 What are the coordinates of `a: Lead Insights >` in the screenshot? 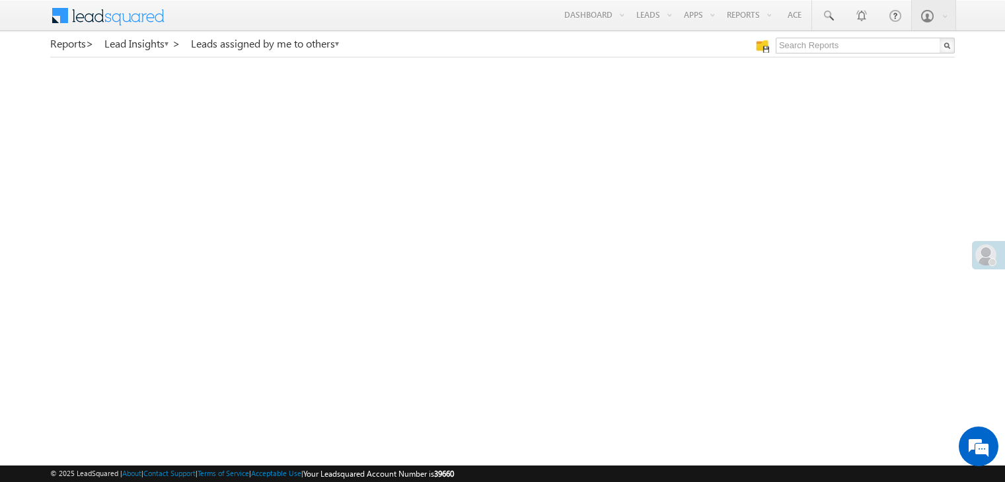 It's located at (142, 44).